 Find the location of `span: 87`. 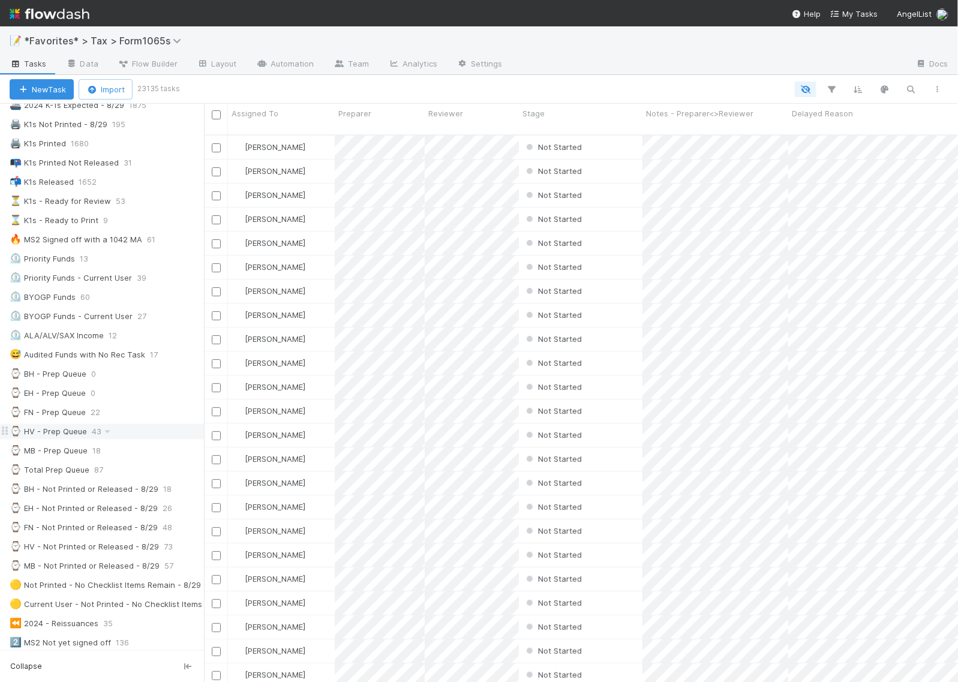

span: 87 is located at coordinates (104, 470).